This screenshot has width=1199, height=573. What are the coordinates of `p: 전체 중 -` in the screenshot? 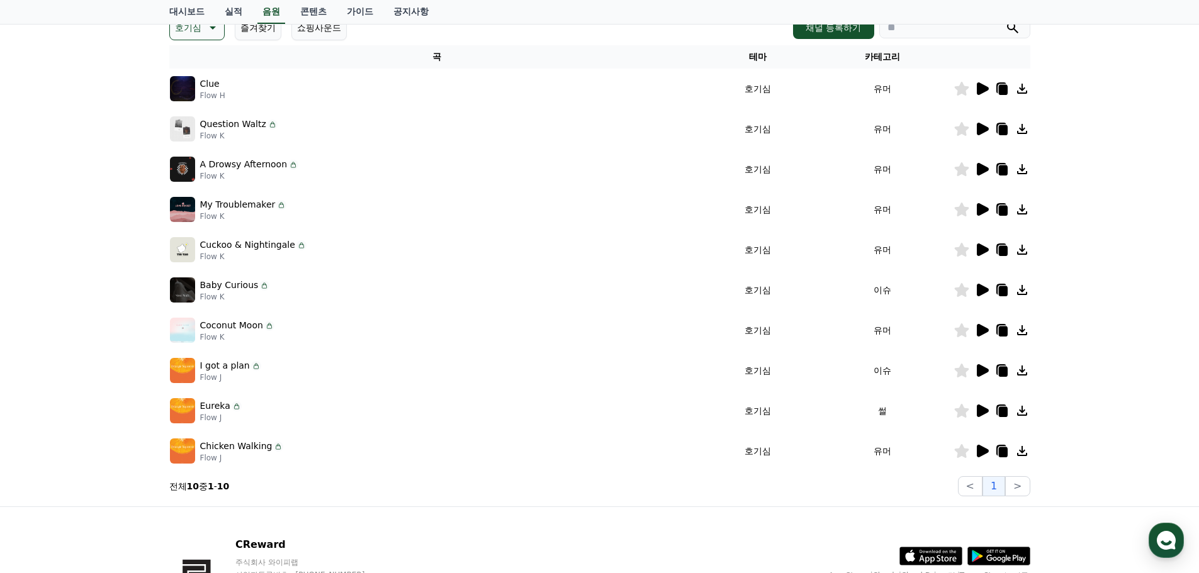 It's located at (200, 487).